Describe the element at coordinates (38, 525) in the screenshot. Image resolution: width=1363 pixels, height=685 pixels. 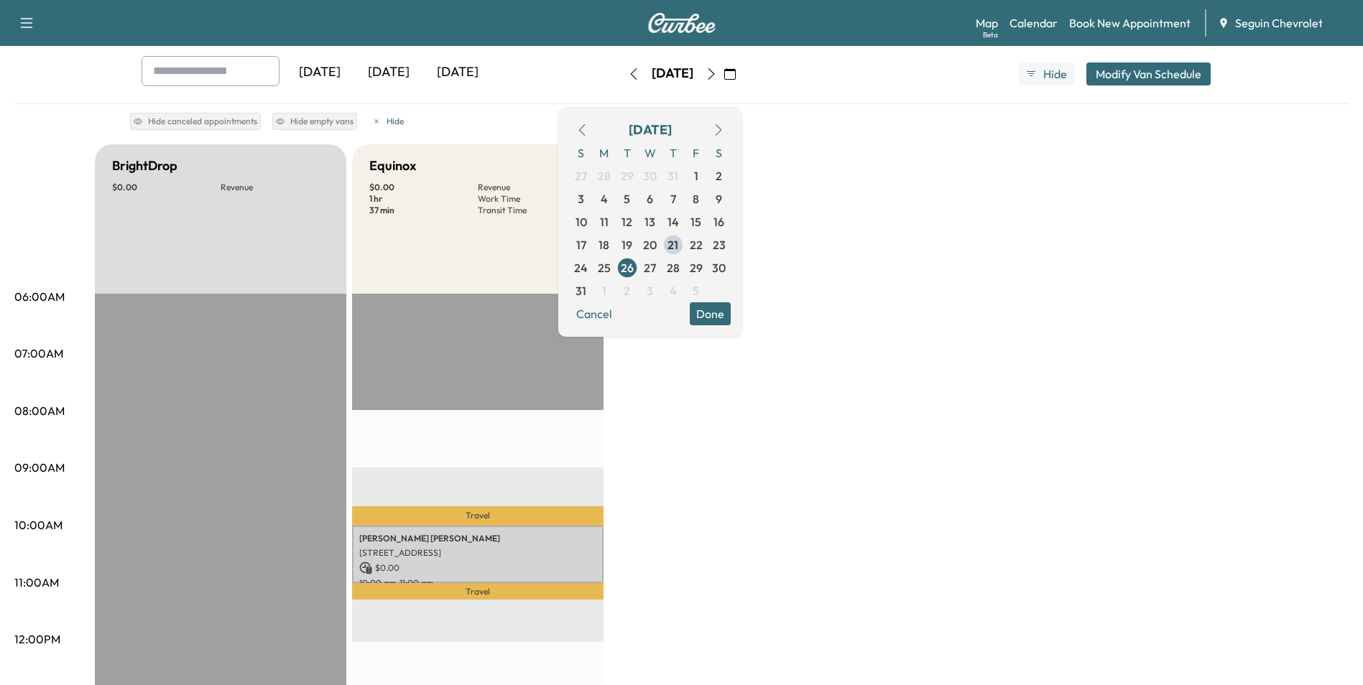
I see `p: 10:00AM` at that location.